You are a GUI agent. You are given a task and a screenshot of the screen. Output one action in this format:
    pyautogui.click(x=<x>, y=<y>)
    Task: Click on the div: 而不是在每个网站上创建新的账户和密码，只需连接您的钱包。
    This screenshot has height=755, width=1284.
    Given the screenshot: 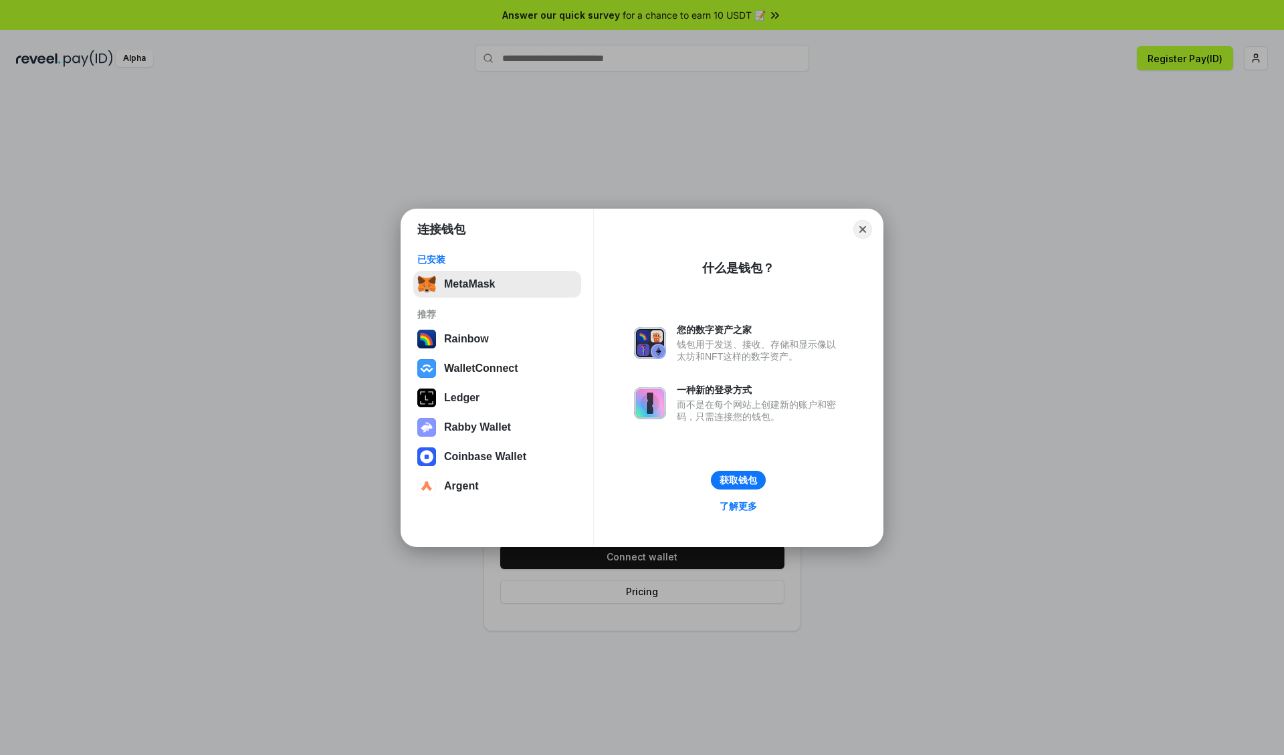 What is the action you would take?
    pyautogui.click(x=760, y=411)
    